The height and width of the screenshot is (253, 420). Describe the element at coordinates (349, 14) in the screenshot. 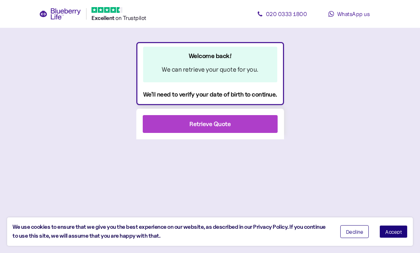

I see `a: WhatsApp us` at that location.